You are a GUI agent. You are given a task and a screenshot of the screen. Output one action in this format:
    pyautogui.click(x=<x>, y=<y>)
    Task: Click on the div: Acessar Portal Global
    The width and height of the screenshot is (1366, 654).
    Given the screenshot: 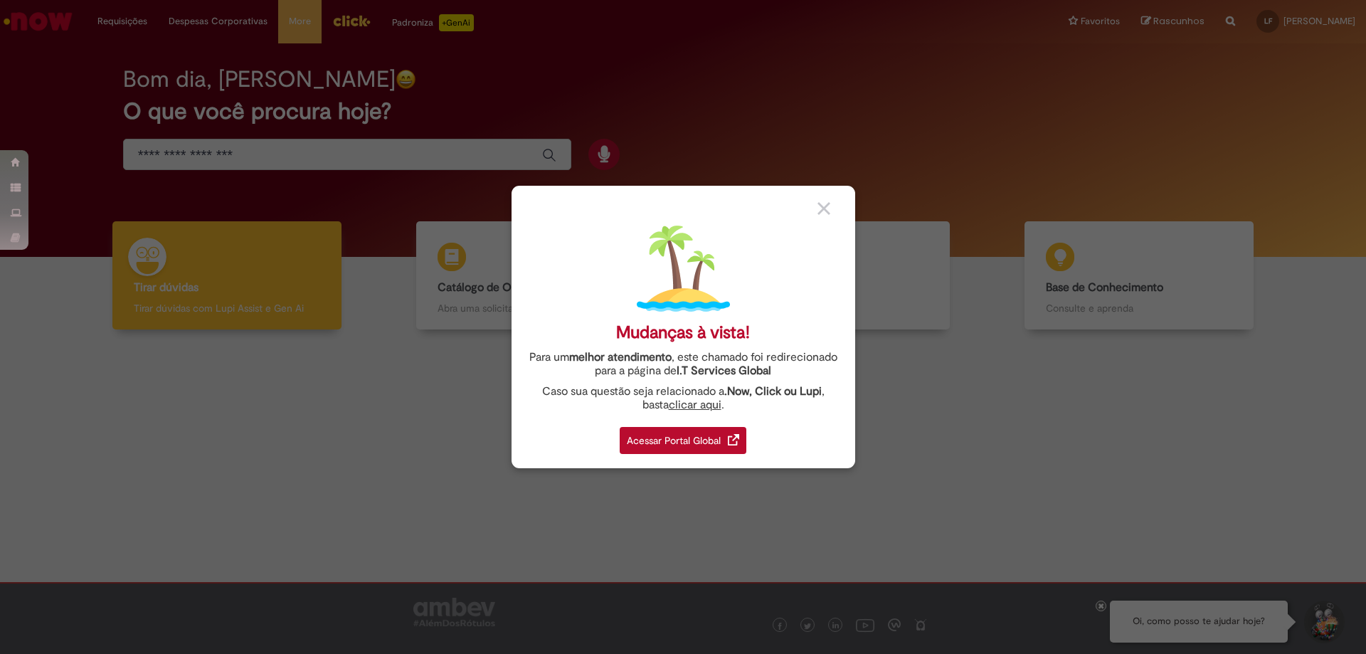 What is the action you would take?
    pyautogui.click(x=683, y=440)
    